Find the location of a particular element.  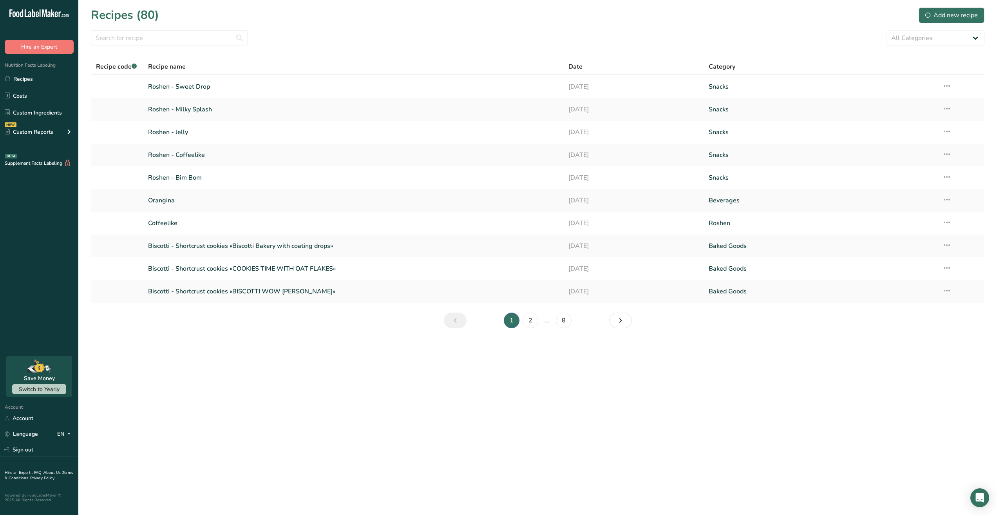

a: Biscotti - Shortcrust cookies «Biscotti Bakery with coating drops» is located at coordinates (353, 246).